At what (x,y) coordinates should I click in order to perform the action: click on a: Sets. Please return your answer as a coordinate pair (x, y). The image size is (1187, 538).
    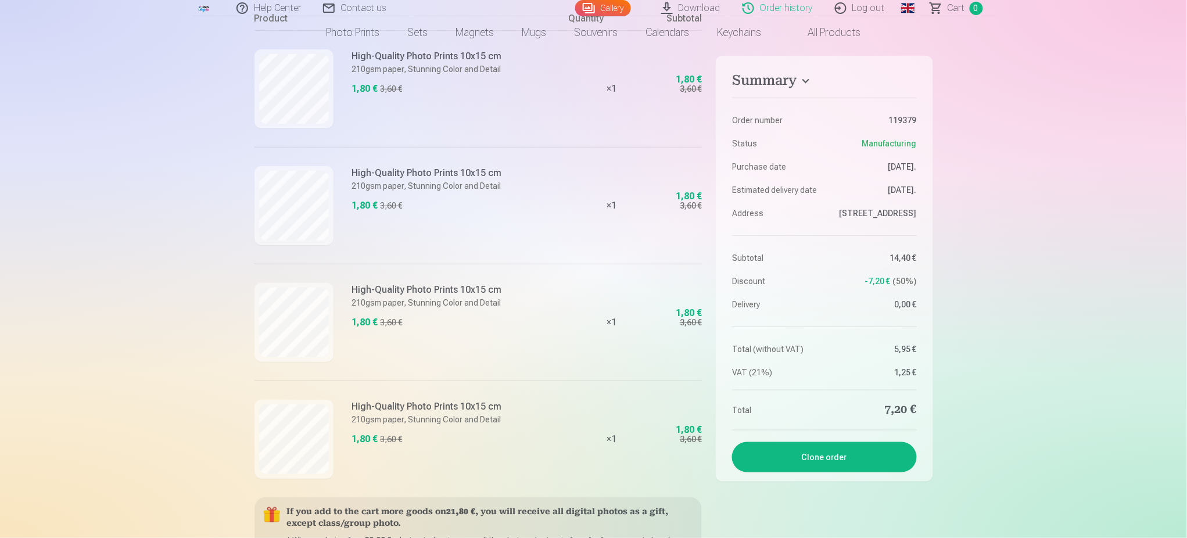
    Looking at the image, I should click on (418, 33).